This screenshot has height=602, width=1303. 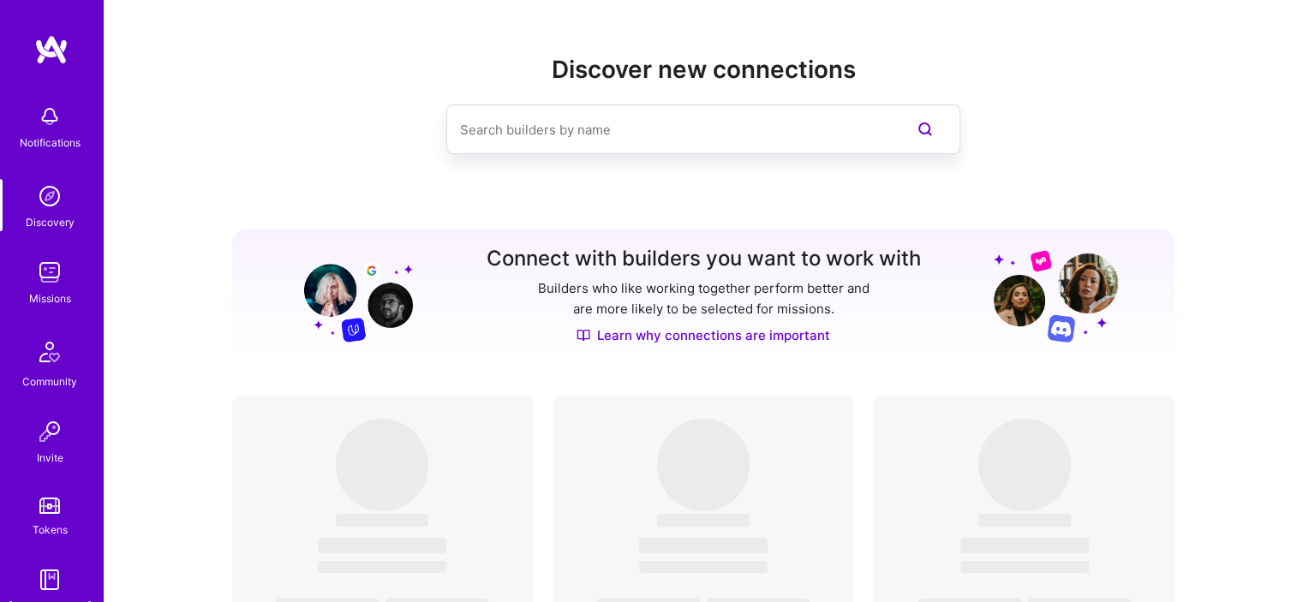 I want to click on img: Community, so click(x=50, y=352).